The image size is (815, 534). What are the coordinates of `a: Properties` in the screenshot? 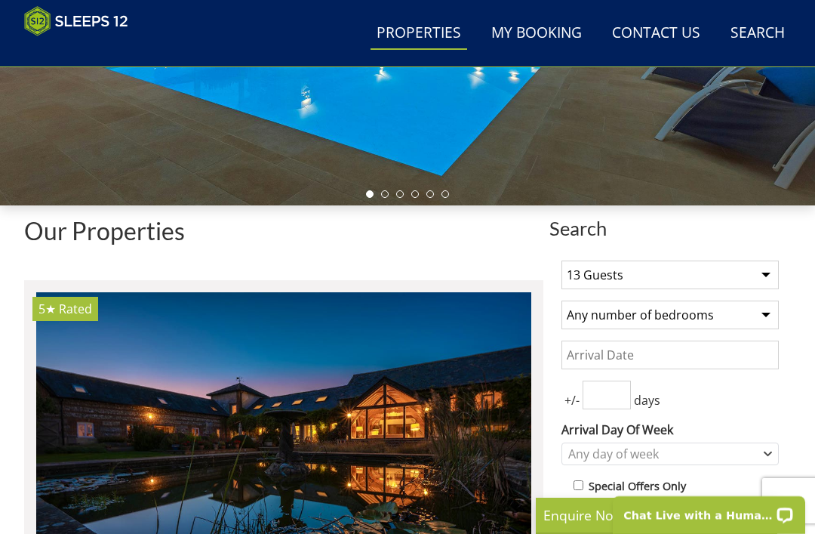 It's located at (419, 33).